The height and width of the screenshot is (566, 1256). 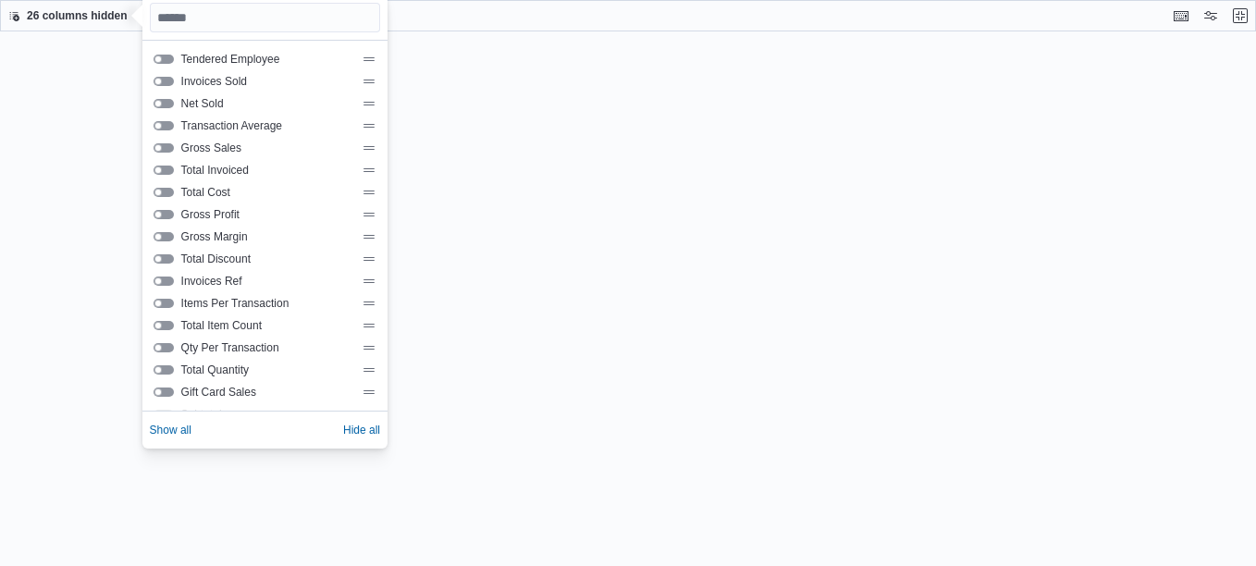 What do you see at coordinates (164, 370) in the screenshot?
I see `button: Total Quantity` at bounding box center [164, 370].